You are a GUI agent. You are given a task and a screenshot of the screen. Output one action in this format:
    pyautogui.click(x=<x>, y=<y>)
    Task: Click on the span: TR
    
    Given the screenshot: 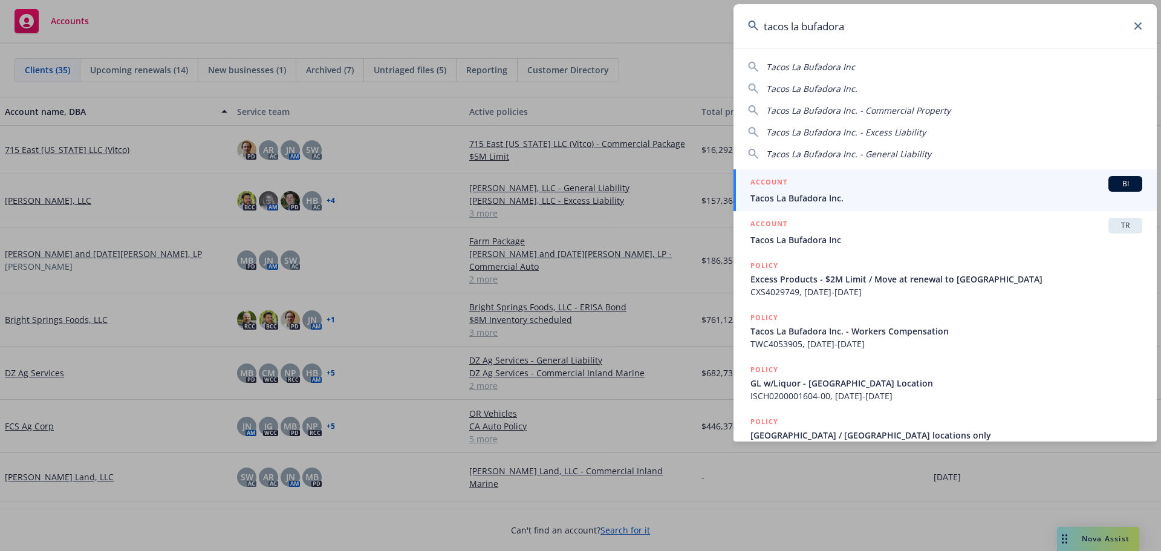 What is the action you would take?
    pyautogui.click(x=1125, y=226)
    